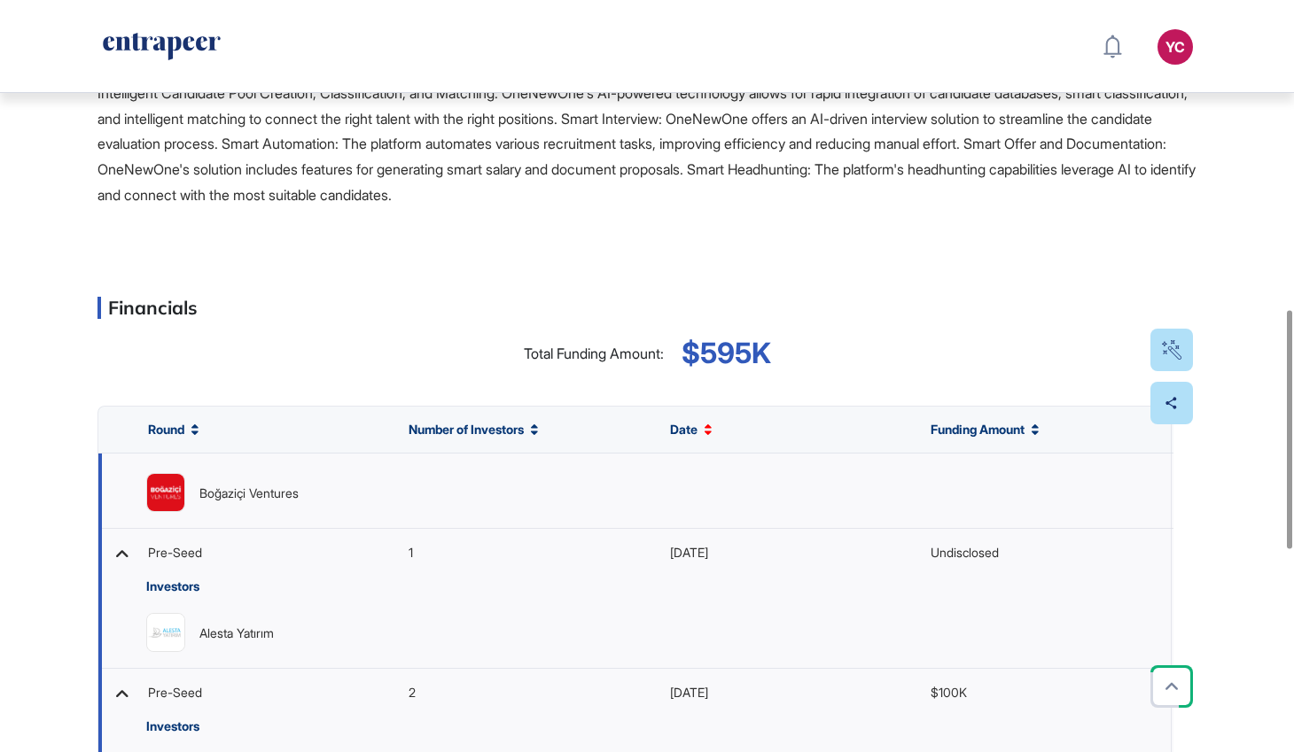 This screenshot has width=1294, height=752. What do you see at coordinates (726, 354) in the screenshot?
I see `strong: $595K` at bounding box center [726, 354].